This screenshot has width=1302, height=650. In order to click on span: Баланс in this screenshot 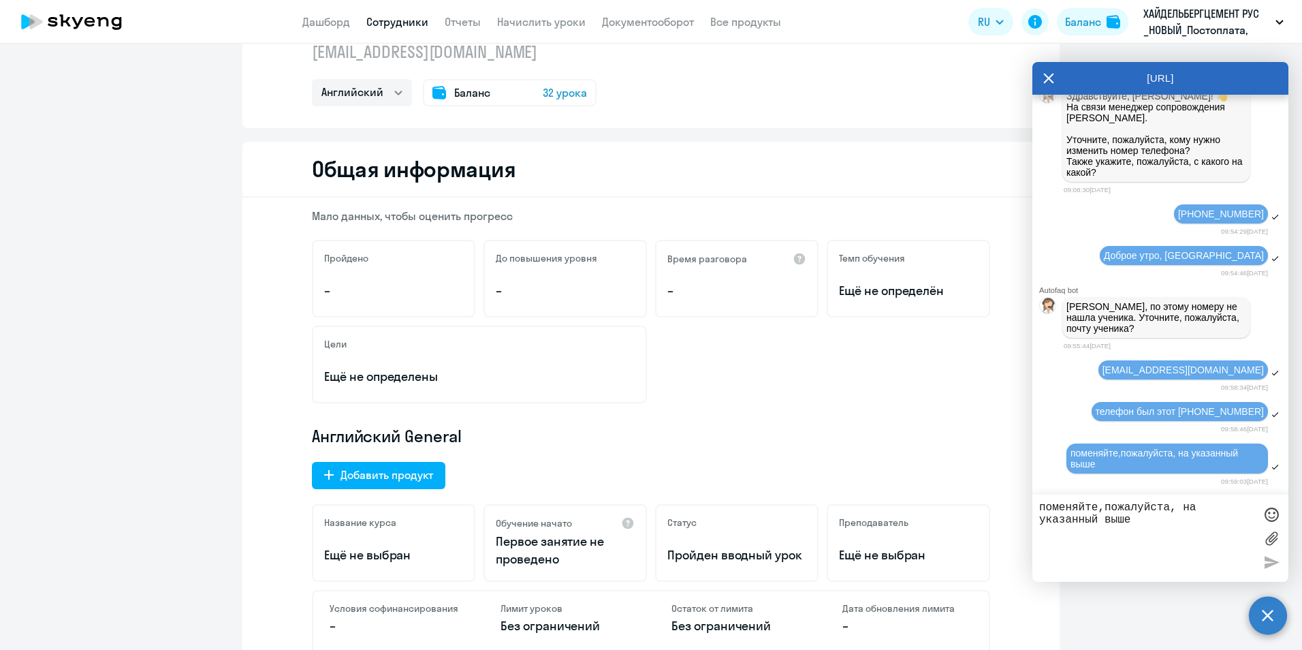, I will do `click(472, 93)`.